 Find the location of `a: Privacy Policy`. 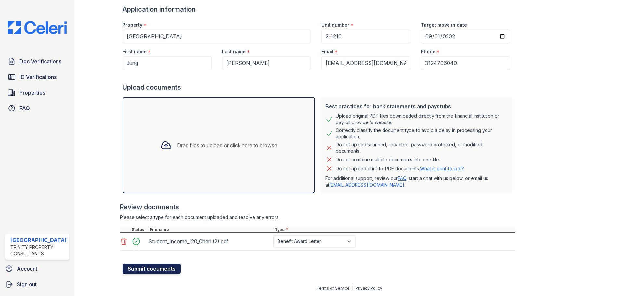

a: Privacy Policy is located at coordinates (369, 288).